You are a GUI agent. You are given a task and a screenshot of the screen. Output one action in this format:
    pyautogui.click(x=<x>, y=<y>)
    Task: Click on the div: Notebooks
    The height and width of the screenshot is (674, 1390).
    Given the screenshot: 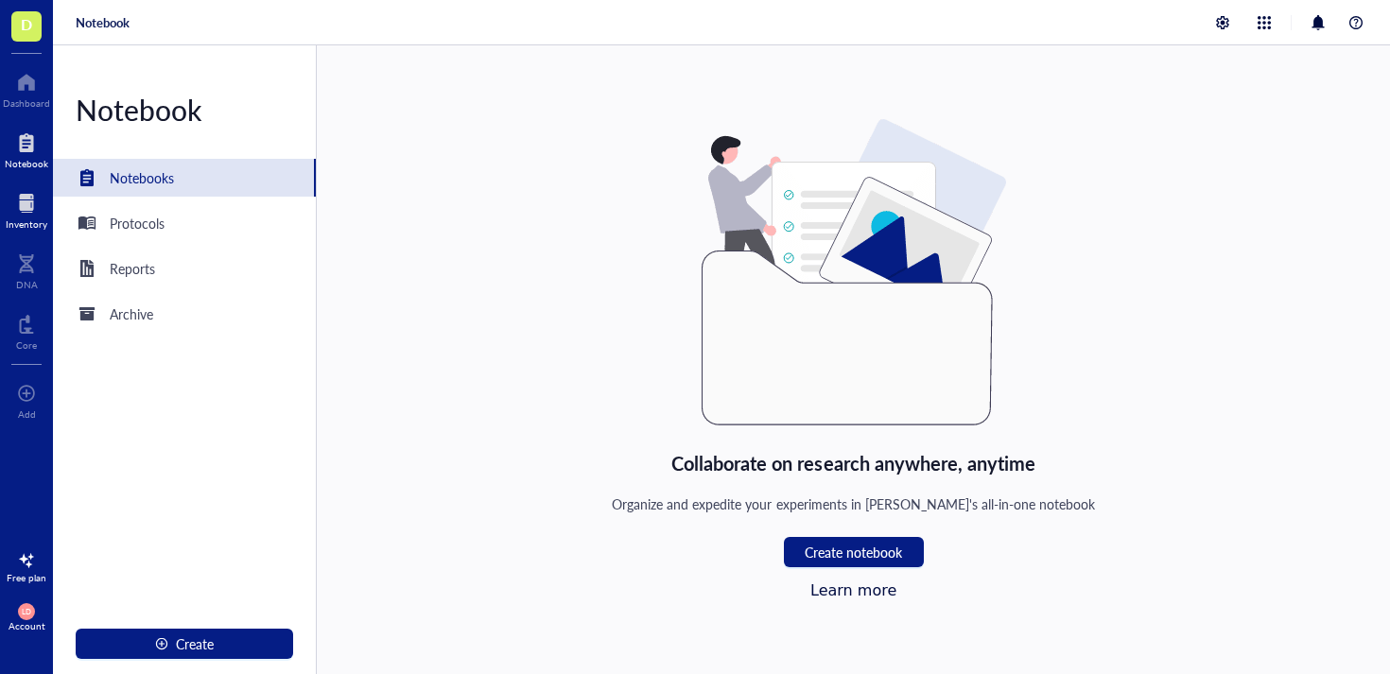 What is the action you would take?
    pyautogui.click(x=142, y=178)
    